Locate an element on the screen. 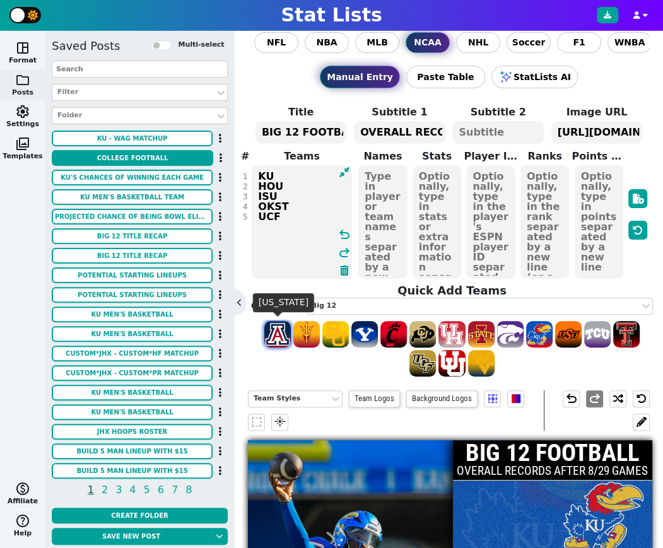 Image resolution: width=663 pixels, height=548 pixels. label: Subtitle 1 is located at coordinates (399, 112).